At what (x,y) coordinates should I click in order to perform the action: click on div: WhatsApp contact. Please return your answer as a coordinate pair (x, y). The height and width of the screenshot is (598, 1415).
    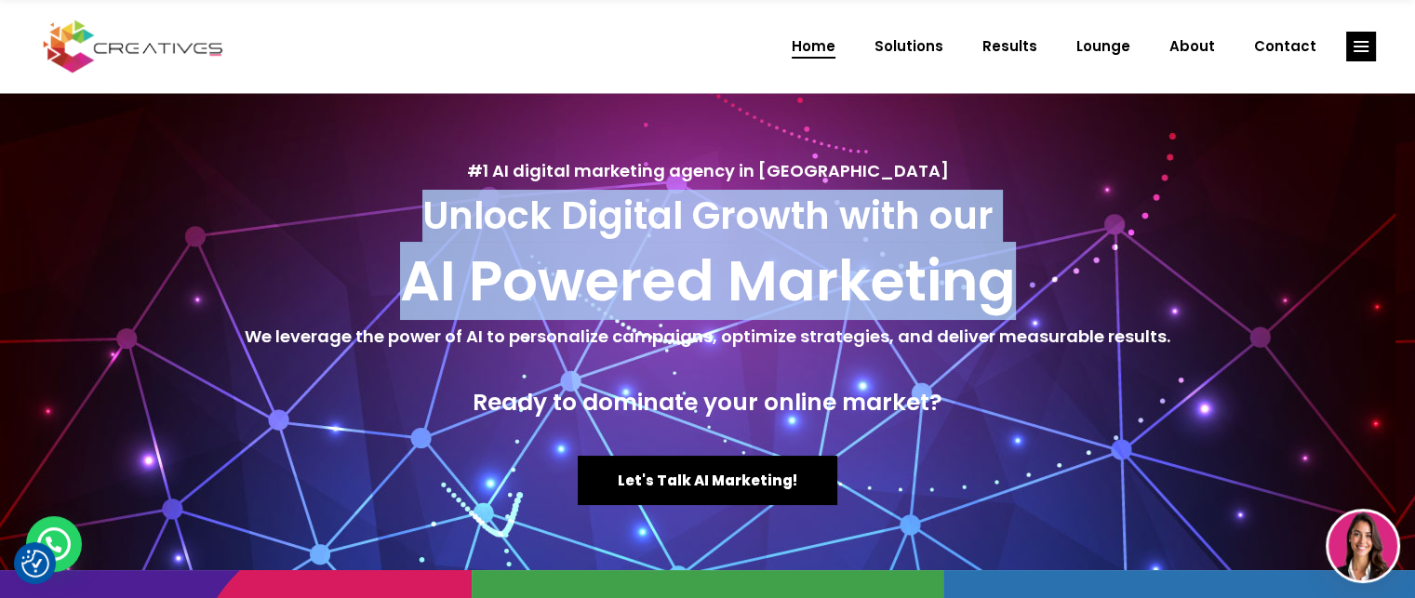
    Looking at the image, I should click on (54, 544).